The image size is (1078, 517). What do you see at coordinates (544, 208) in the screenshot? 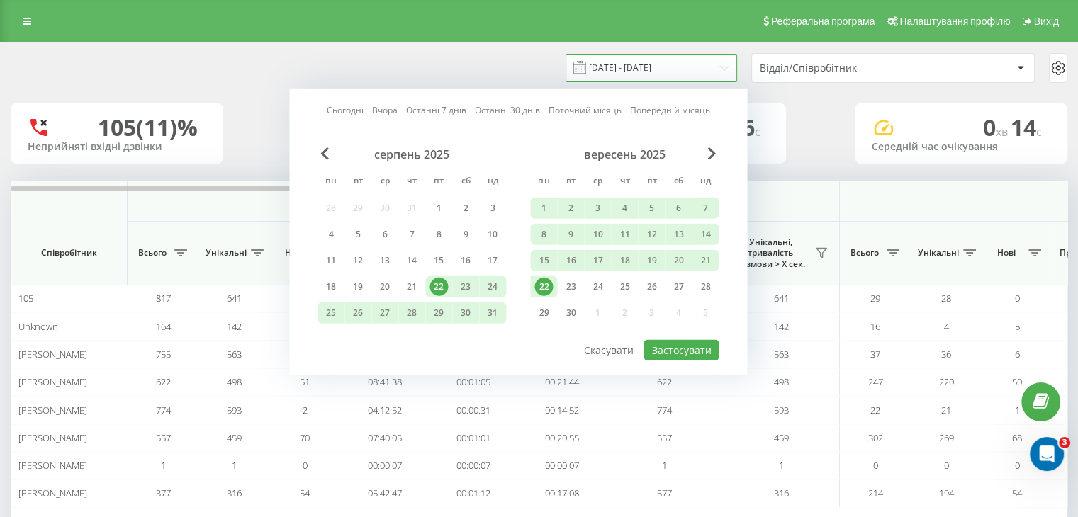
I see `div: пн 1 вер 2025 р.` at bounding box center [544, 208].